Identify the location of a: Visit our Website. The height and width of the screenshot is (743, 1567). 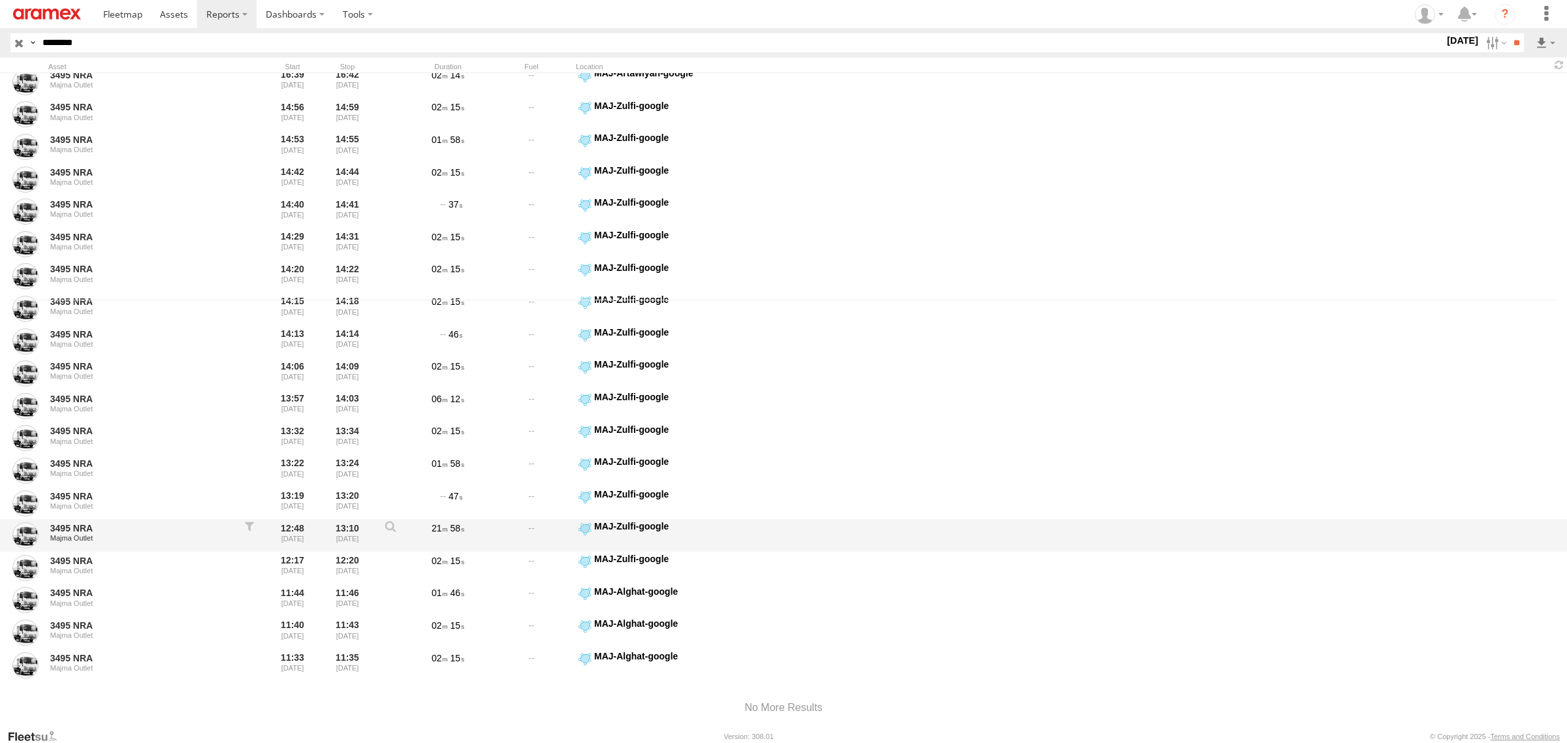
(37, 737).